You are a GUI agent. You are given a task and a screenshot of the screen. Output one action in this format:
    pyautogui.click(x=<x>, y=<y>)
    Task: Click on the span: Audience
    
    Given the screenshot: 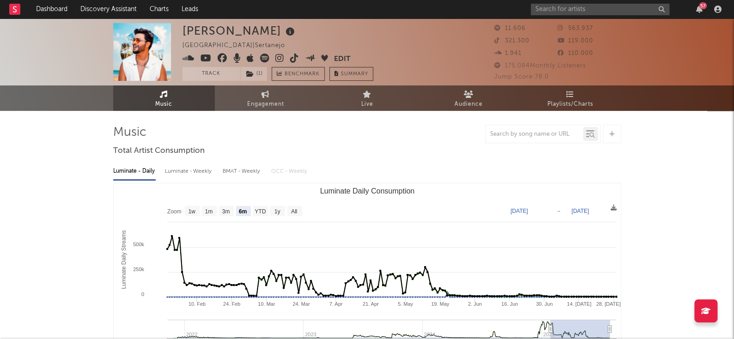 What is the action you would take?
    pyautogui.click(x=469, y=104)
    